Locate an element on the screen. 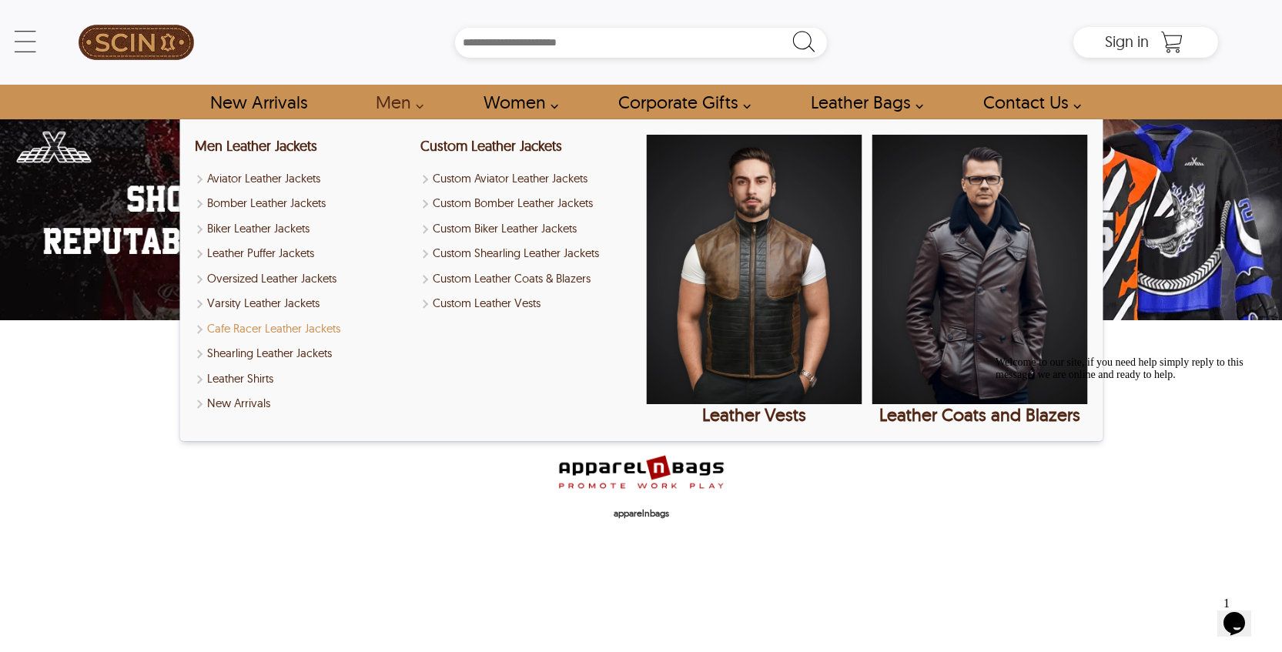  h1: Our Authorized Dealers is located at coordinates (641, 363).